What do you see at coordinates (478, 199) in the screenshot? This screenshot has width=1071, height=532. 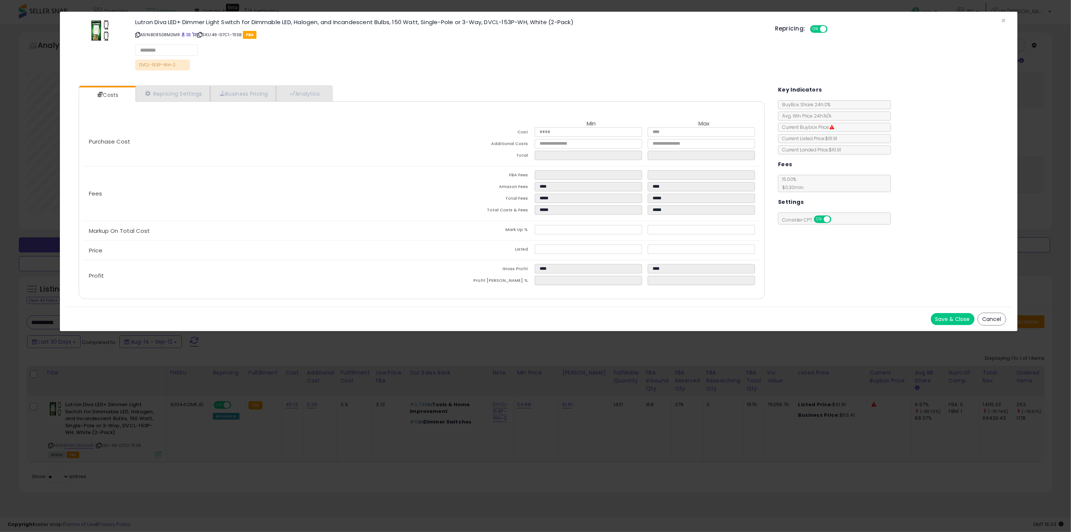 I see `td: Total Fees` at bounding box center [478, 199].